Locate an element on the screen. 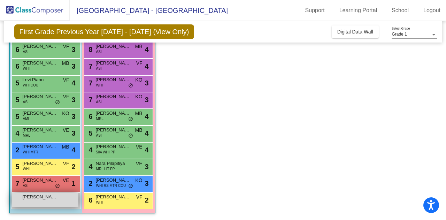 The image size is (446, 220). span: WHI COU is located at coordinates (31, 85).